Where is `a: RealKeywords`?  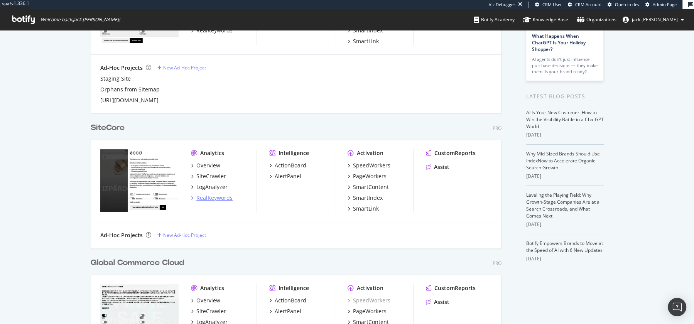 a: RealKeywords is located at coordinates (212, 198).